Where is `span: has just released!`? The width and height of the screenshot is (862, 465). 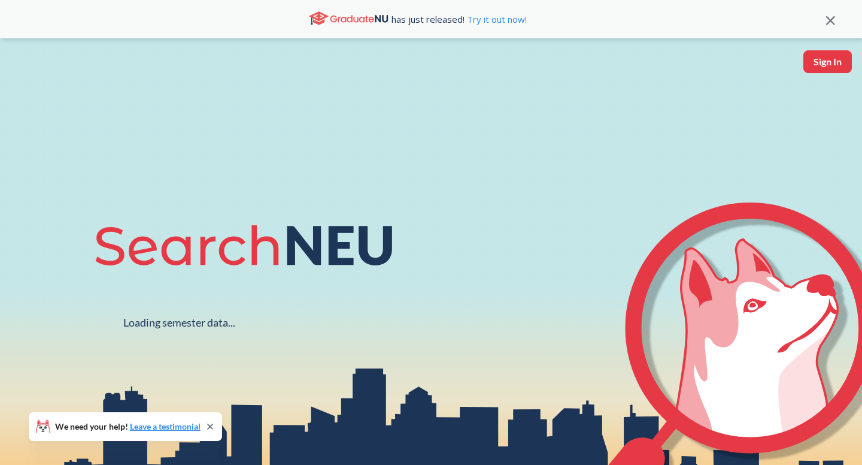
span: has just released! is located at coordinates (459, 19).